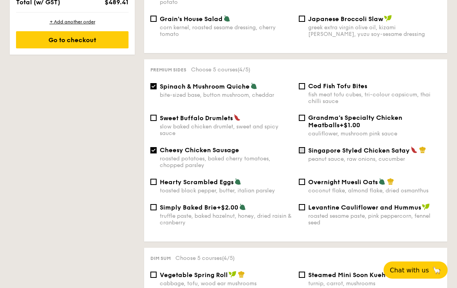  Describe the element at coordinates (226, 95) in the screenshot. I see `div: bite-sized base, button mushroom, cheddar` at that location.